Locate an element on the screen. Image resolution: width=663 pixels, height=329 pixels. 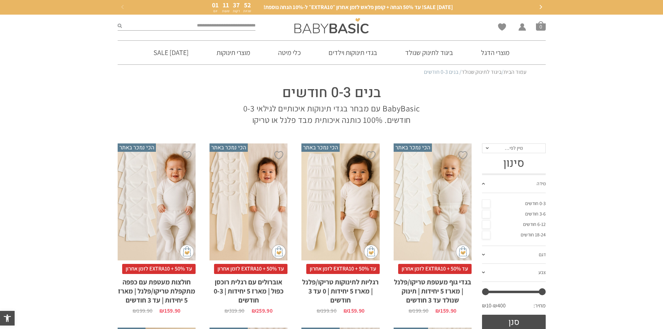
span: 01 is located at coordinates (215, 5).